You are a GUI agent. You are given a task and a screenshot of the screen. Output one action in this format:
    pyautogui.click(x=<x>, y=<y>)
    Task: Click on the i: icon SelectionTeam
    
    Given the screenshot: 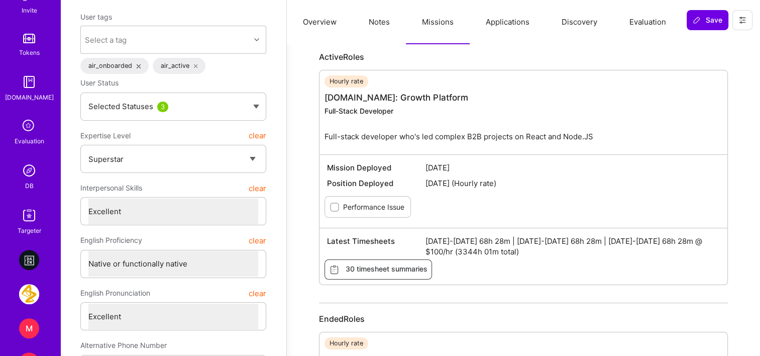 What is the action you would take?
    pyautogui.click(x=29, y=126)
    